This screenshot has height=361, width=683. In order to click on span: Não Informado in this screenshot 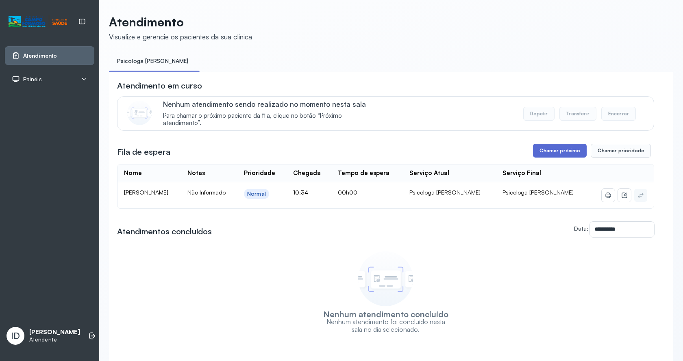, I will do `click(206, 192)`.